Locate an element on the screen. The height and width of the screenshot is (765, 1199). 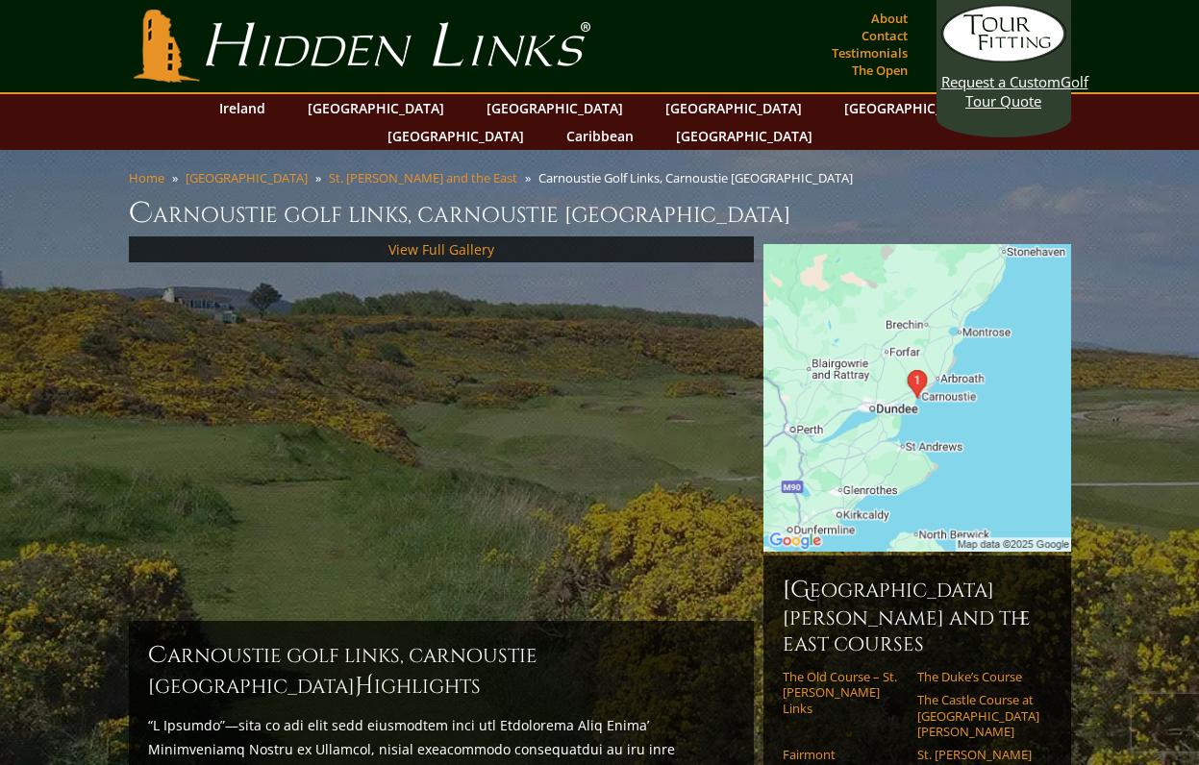
a: The Open is located at coordinates (879, 70).